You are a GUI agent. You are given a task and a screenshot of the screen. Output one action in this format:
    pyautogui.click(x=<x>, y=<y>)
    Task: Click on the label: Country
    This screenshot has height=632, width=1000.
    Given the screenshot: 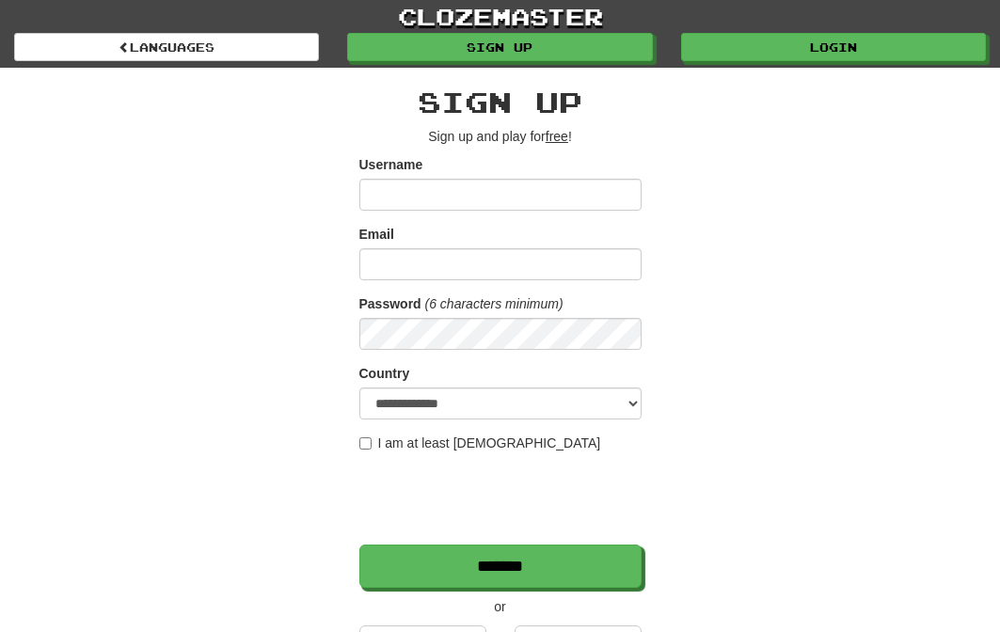 What is the action you would take?
    pyautogui.click(x=385, y=373)
    